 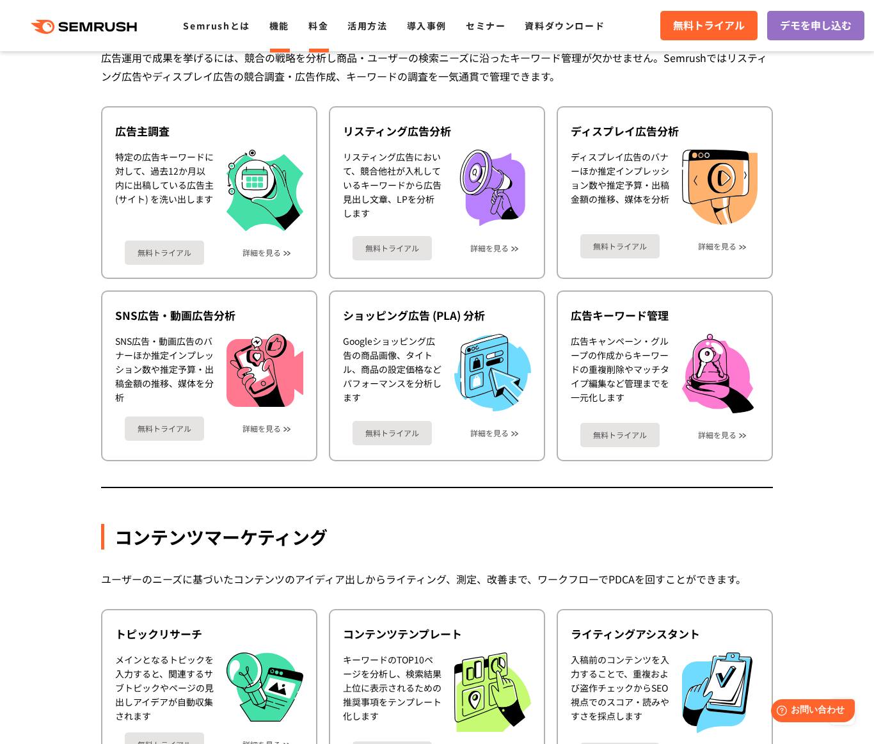 I want to click on img: 広告キーワード管理, so click(x=718, y=374).